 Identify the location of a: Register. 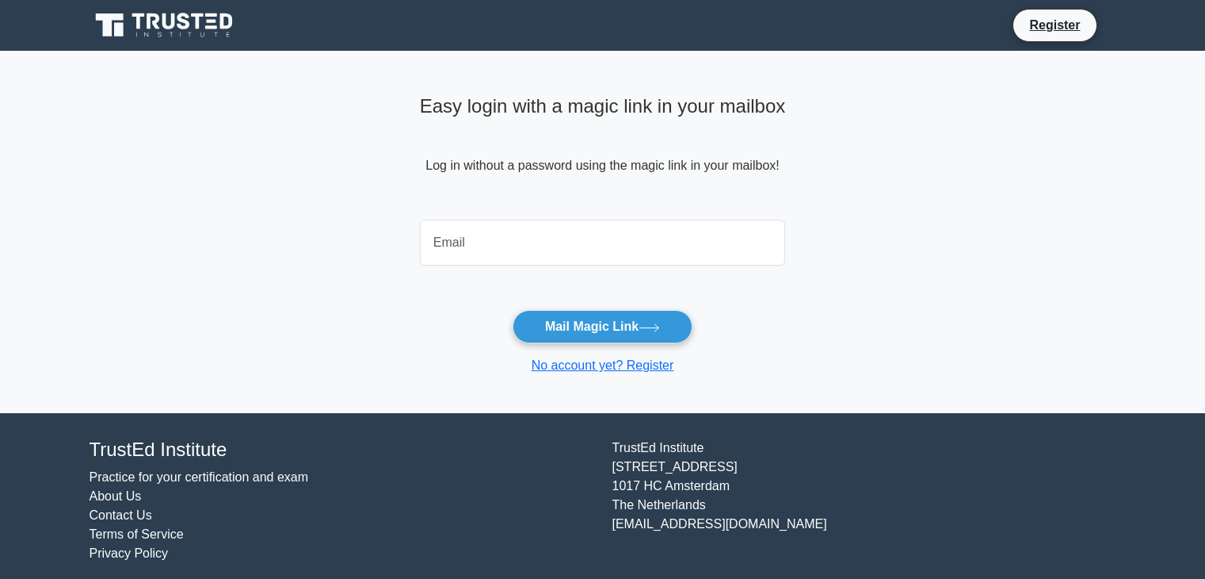
(1055, 25).